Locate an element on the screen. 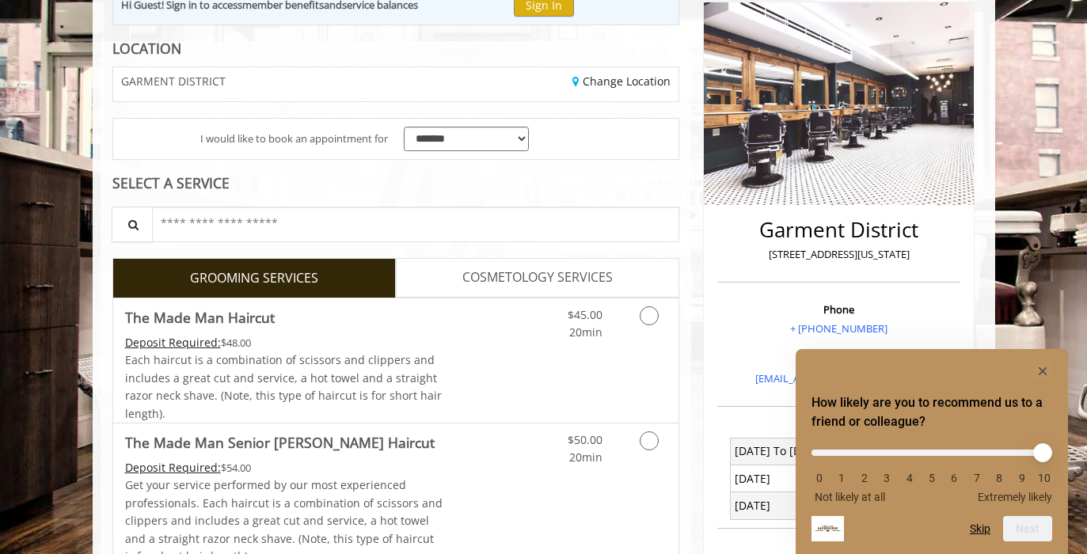 The height and width of the screenshot is (554, 1087). h3: Email is located at coordinates (839, 354).